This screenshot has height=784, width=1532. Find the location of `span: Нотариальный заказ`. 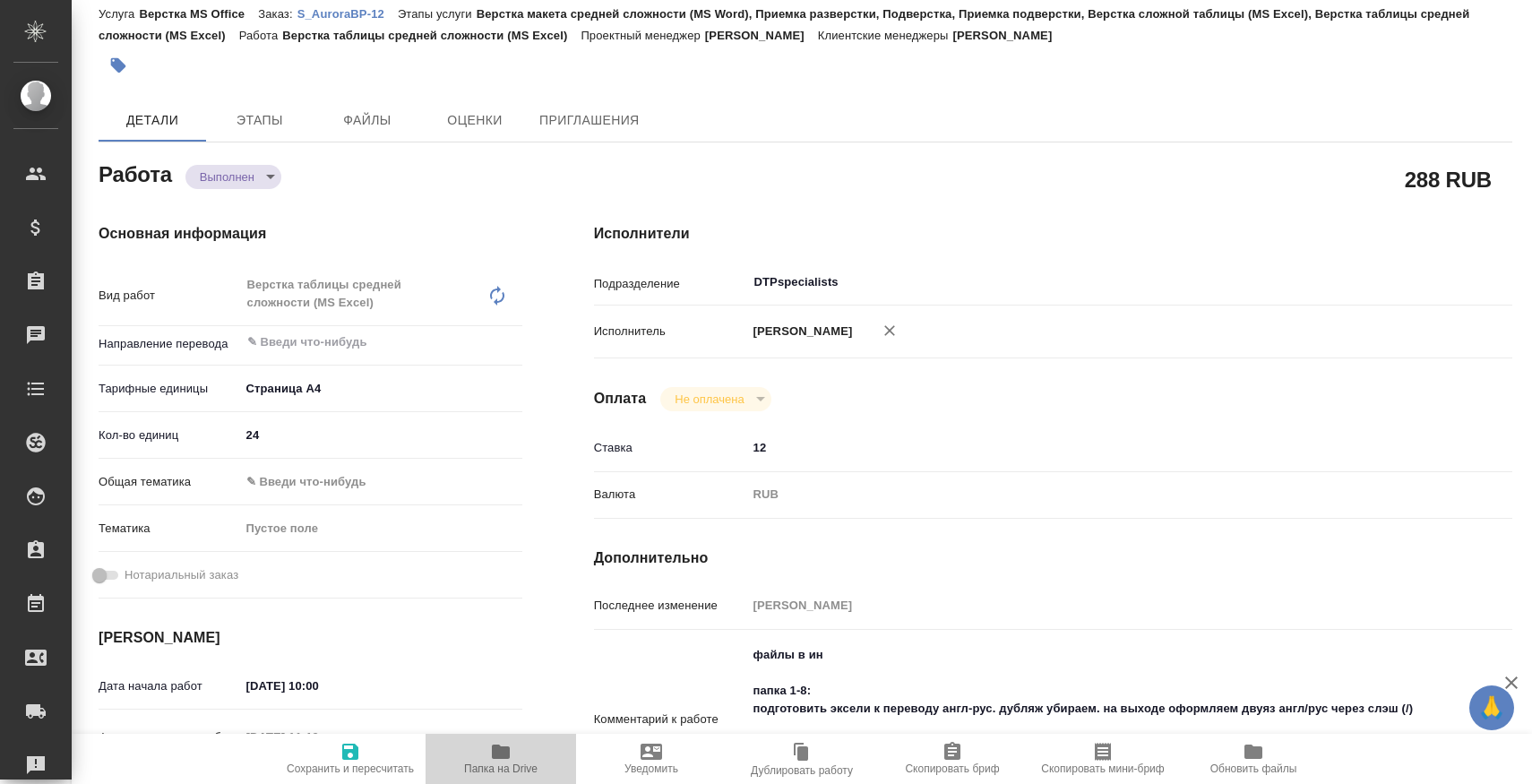

span: Нотариальный заказ is located at coordinates (181, 575).